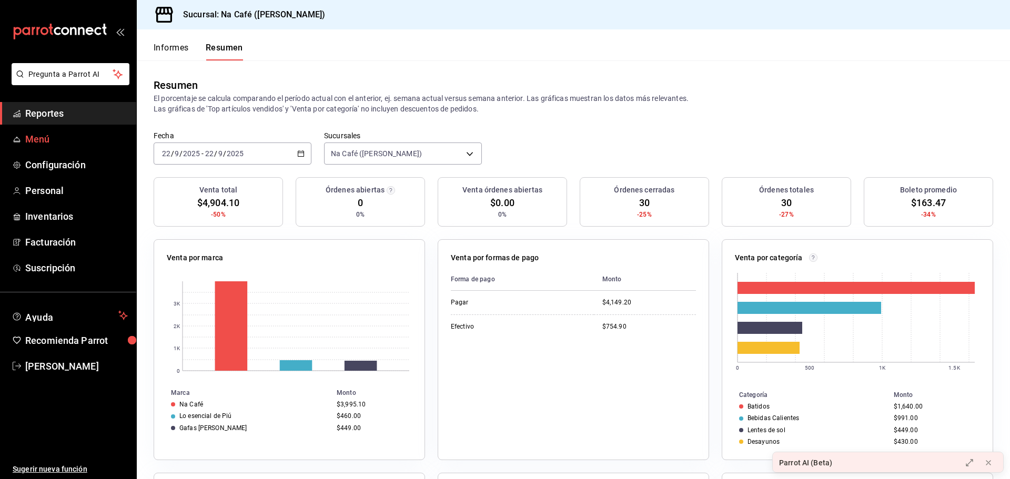 Image resolution: width=1010 pixels, height=479 pixels. Describe the element at coordinates (177, 326) in the screenshot. I see `text: 2K` at that location.